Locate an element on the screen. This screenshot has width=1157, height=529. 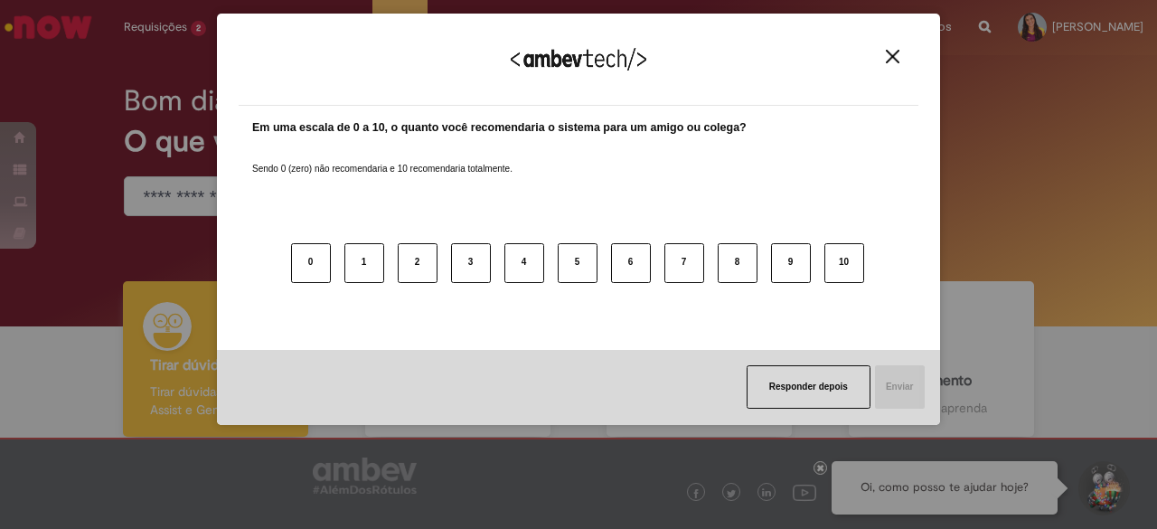
img: Close is located at coordinates (892, 56).